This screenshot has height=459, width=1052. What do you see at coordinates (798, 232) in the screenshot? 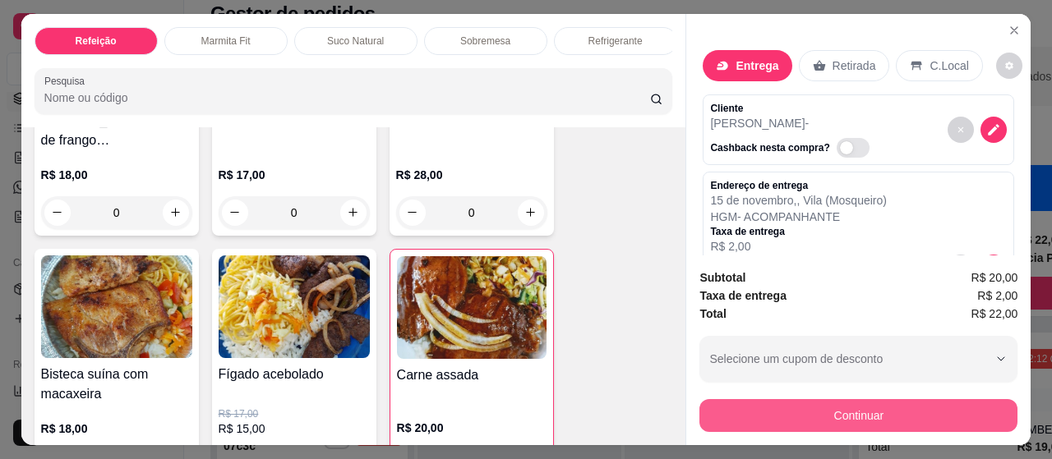
I see `p: Taxa de entrega` at bounding box center [798, 232].